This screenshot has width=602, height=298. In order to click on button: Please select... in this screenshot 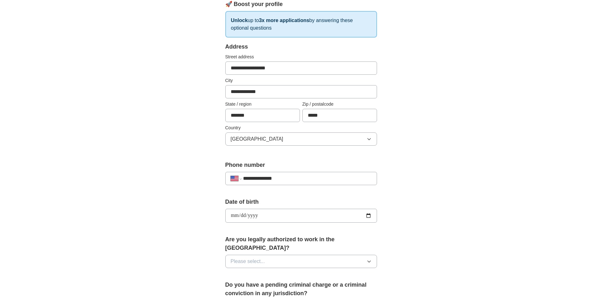, I will do `click(301, 262)`.